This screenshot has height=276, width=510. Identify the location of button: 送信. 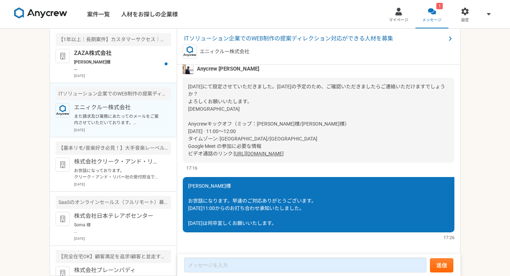
(442, 265).